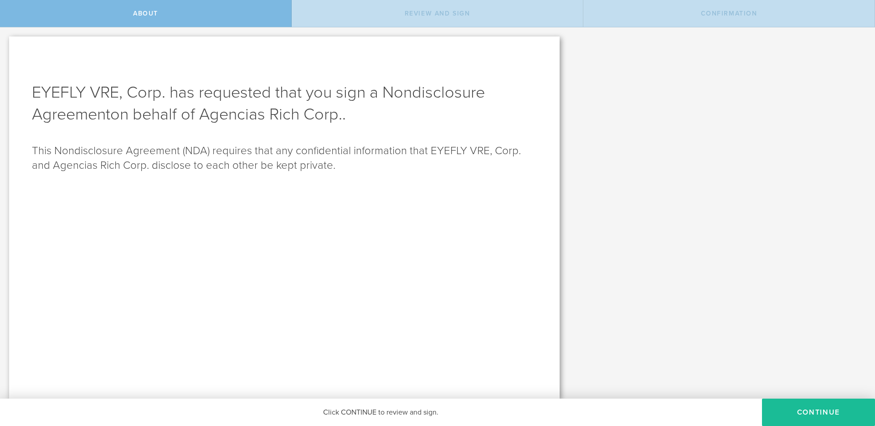 This screenshot has width=875, height=426. Describe the element at coordinates (226, 114) in the screenshot. I see `span: on behalf of Agencias Rich Corp.` at that location.